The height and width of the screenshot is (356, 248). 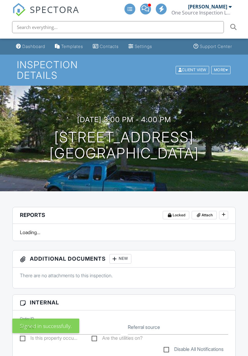 I want to click on input: Search everything..., so click(x=118, y=27).